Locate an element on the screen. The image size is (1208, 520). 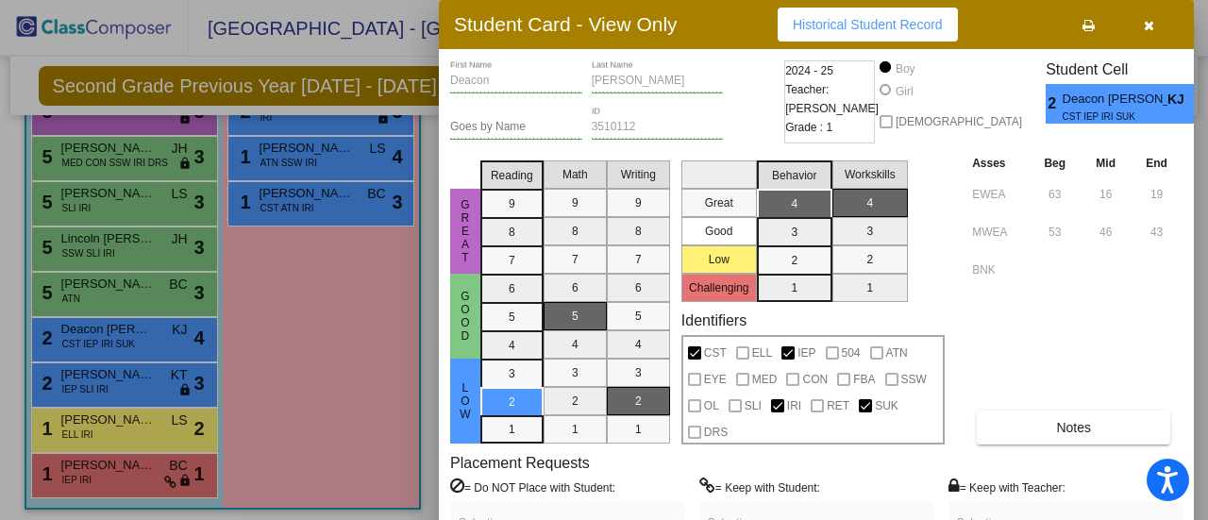
label: = Do NOT Place with Student: is located at coordinates (532, 487).